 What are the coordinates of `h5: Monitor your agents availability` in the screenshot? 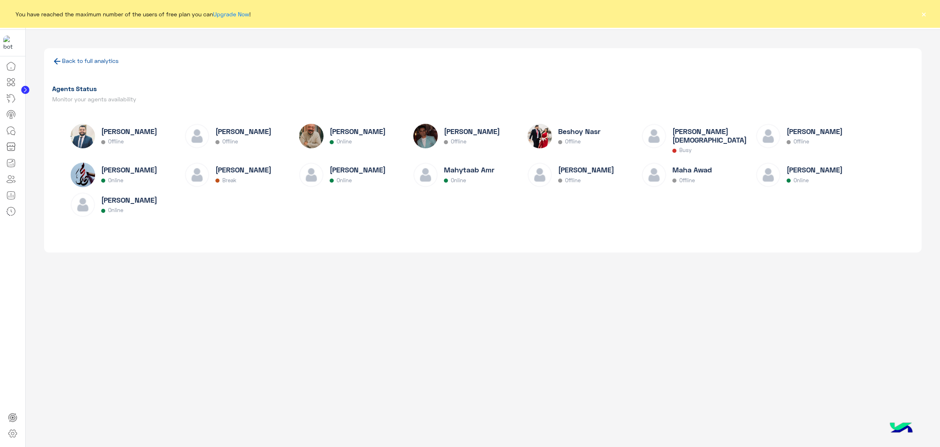 It's located at (266, 99).